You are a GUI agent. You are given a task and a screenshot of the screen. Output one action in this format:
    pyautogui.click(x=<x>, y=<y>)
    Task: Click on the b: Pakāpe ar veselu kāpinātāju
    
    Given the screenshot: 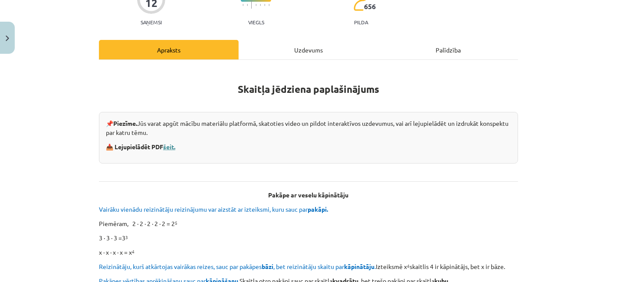 What is the action you would take?
    pyautogui.click(x=308, y=195)
    